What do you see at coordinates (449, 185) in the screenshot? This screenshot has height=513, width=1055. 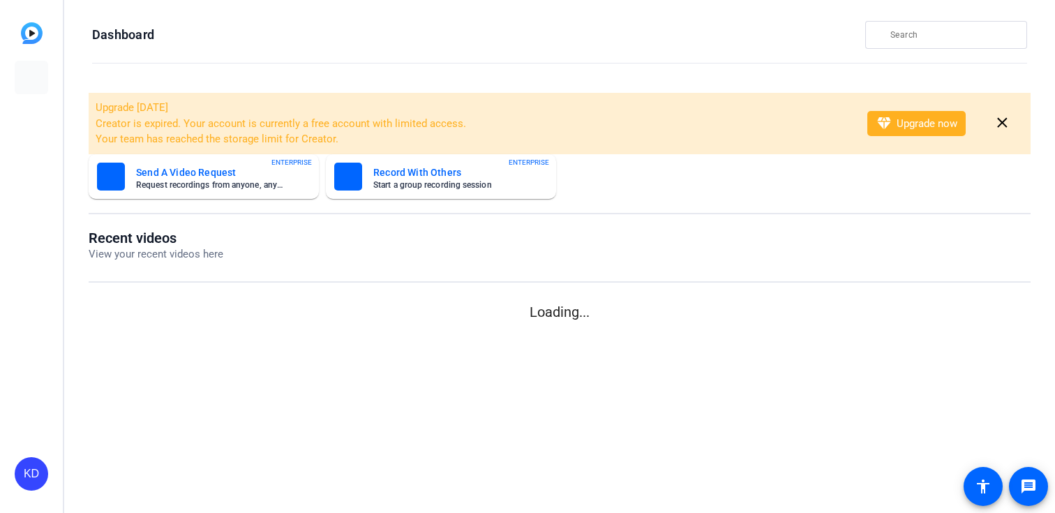 I see `mat-card-subtitle: Start a group recording session` at bounding box center [449, 185].